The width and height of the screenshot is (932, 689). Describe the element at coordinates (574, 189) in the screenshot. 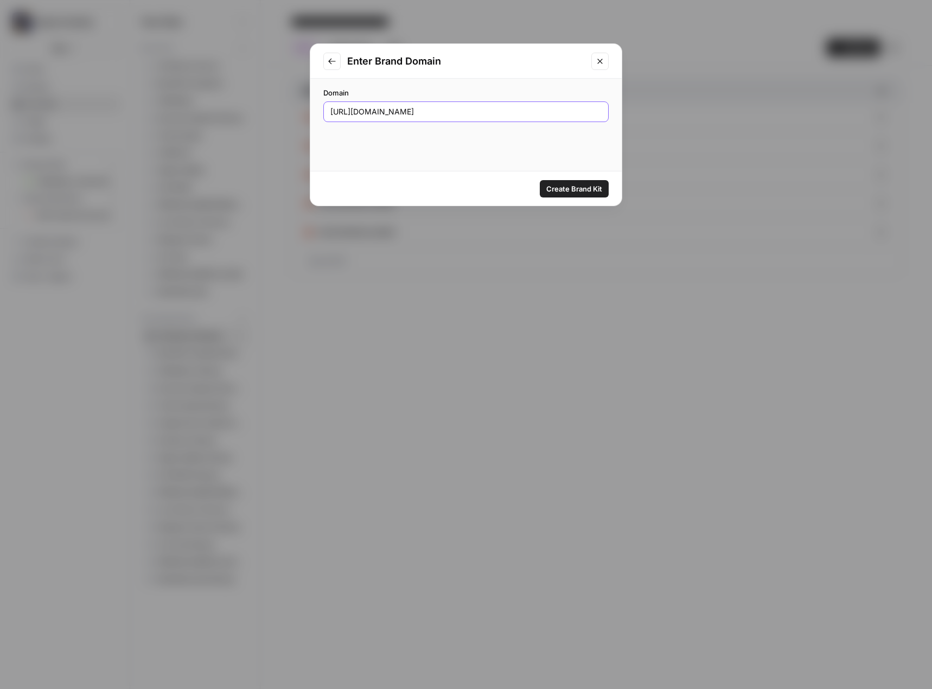

I see `span: Create Brand Kit` at that location.